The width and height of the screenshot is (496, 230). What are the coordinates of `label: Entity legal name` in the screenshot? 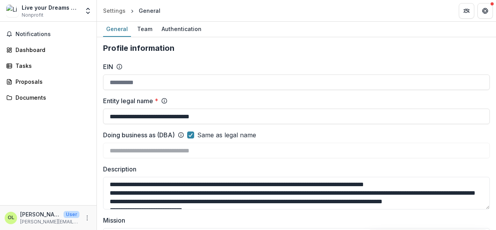 It's located at (131, 101).